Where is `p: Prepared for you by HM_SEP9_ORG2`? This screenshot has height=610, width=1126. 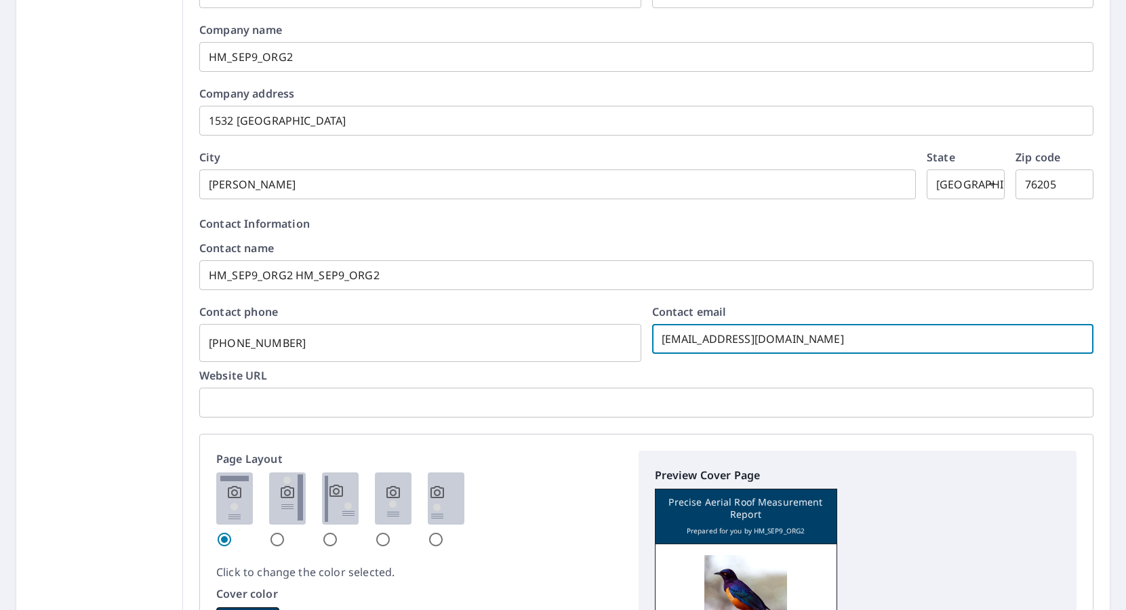 p: Prepared for you by HM_SEP9_ORG2 is located at coordinates (746, 531).